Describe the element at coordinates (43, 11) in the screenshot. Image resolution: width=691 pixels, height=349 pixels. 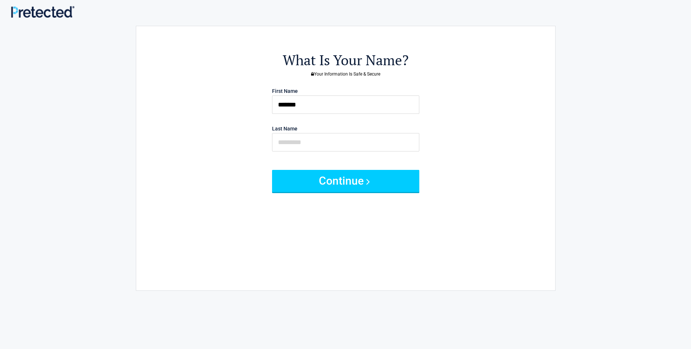
I see `img: Main Logo` at that location.